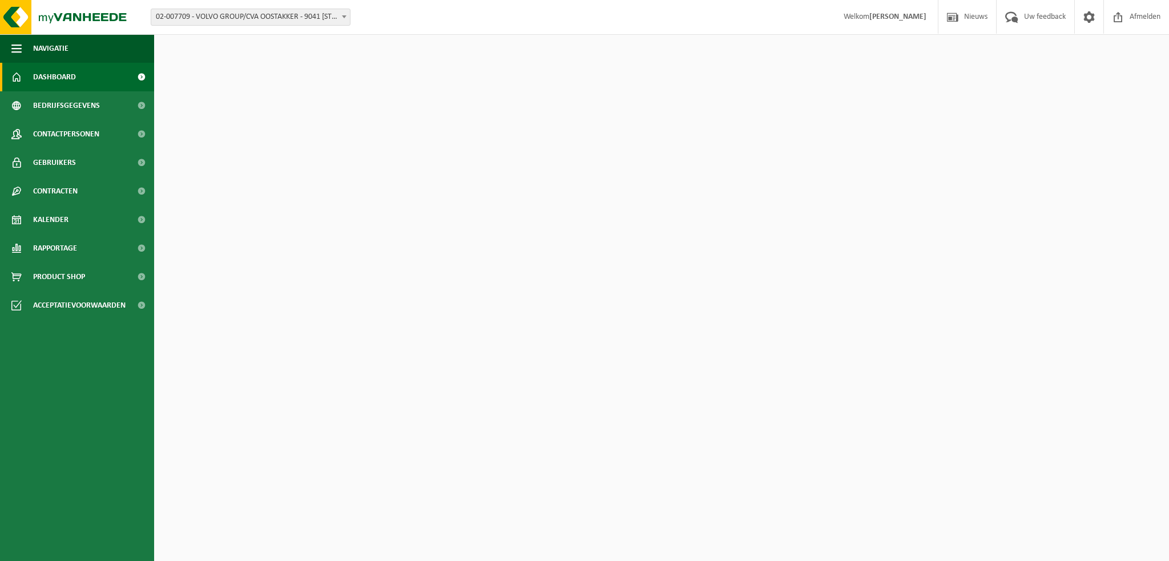  Describe the element at coordinates (51, 49) in the screenshot. I see `span: Navigatie` at that location.